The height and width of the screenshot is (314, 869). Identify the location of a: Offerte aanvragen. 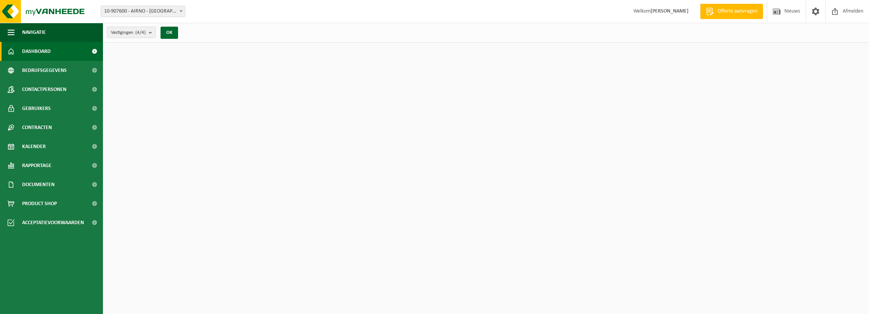
(731, 11).